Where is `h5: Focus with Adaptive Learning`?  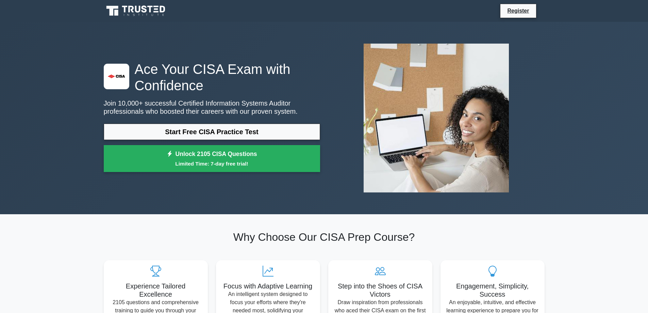
h5: Focus with Adaptive Learning is located at coordinates (268, 286).